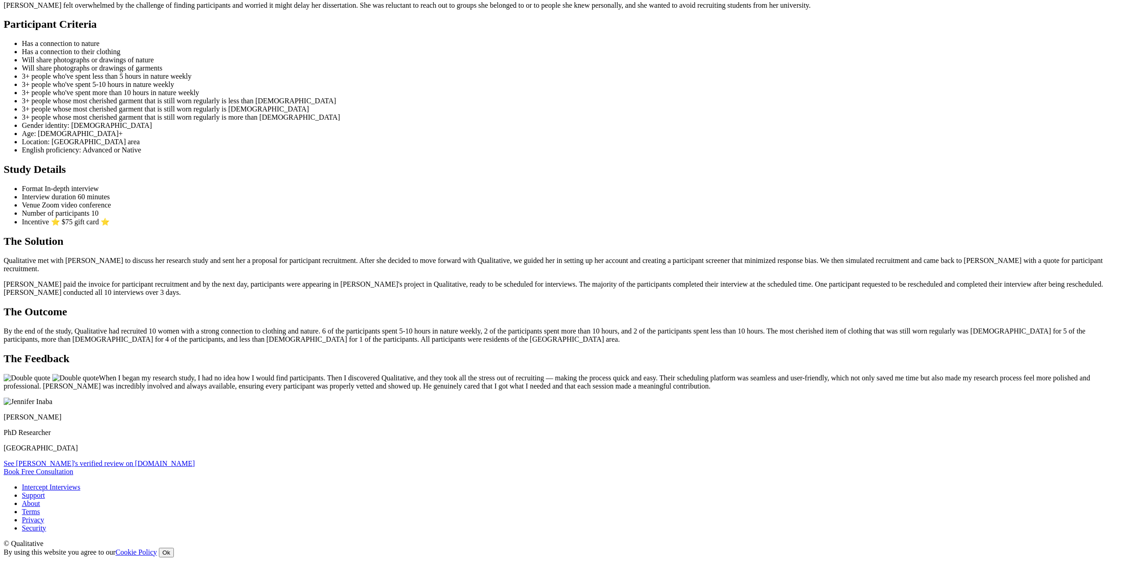 The height and width of the screenshot is (561, 1122). Describe the element at coordinates (38, 471) in the screenshot. I see `a: Book Free Consultation` at that location.